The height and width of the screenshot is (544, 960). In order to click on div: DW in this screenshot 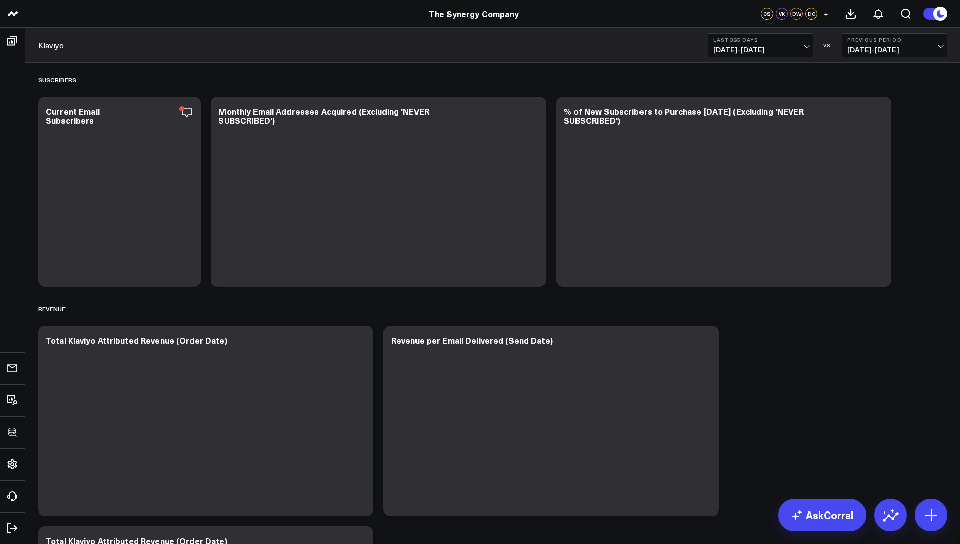, I will do `click(797, 14)`.